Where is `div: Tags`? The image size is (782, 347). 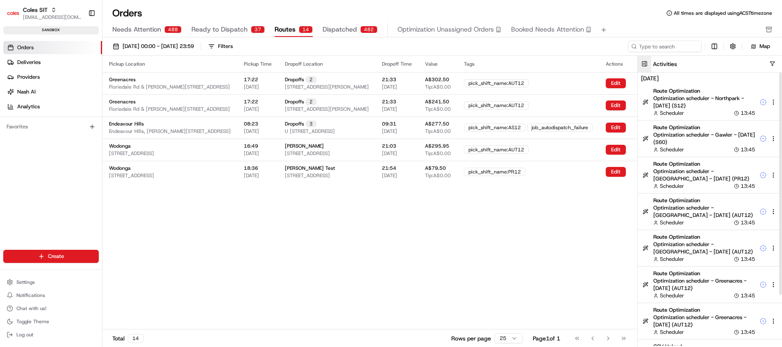
div: Tags is located at coordinates (528, 64).